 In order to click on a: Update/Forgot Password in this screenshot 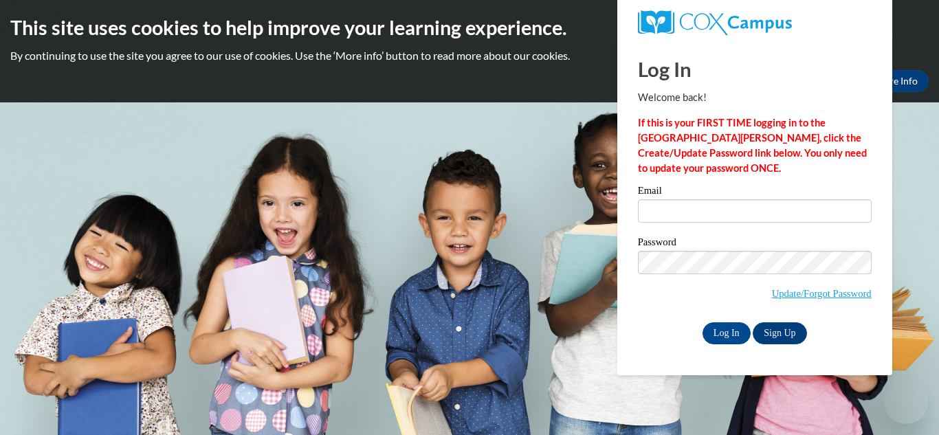, I will do `click(822, 294)`.